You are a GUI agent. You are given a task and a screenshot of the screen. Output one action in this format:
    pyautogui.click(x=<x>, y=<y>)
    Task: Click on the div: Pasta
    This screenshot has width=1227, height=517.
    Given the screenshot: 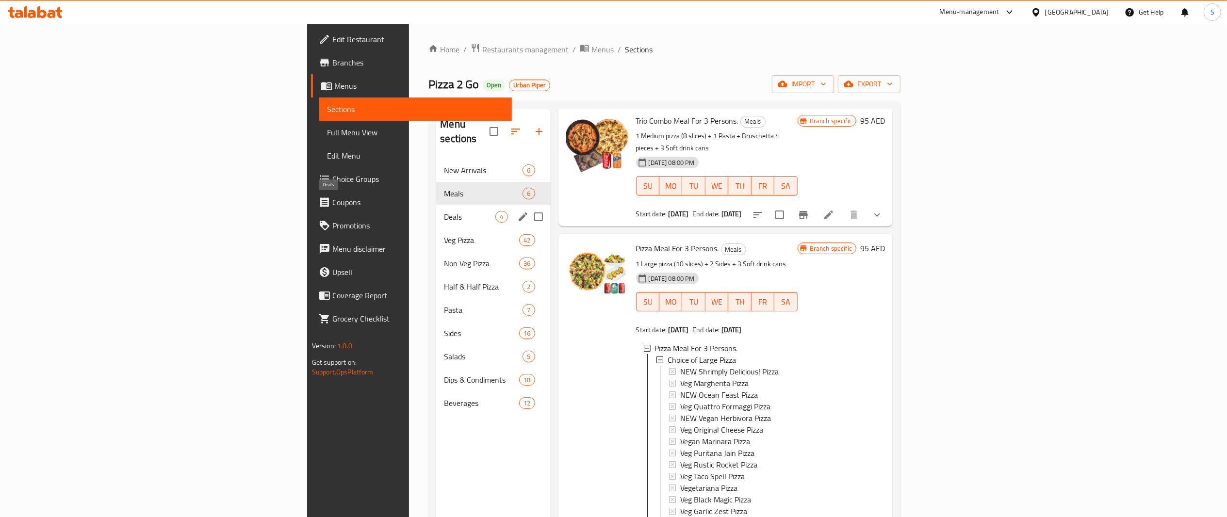 What is the action you would take?
    pyautogui.click(x=483, y=310)
    